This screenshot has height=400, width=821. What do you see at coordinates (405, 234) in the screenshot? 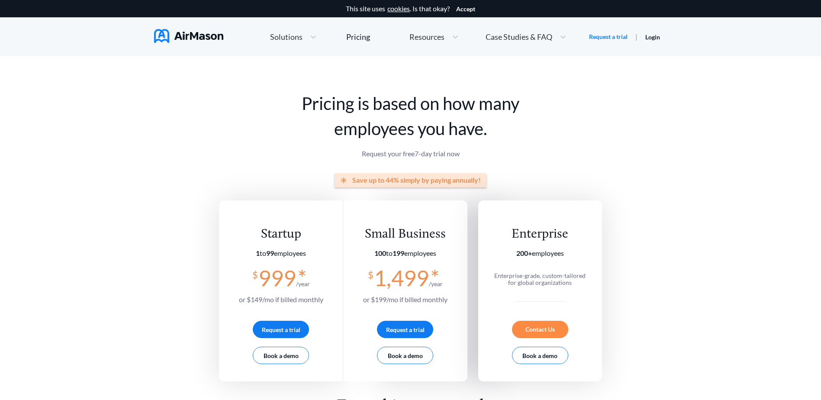
I see `div: Small Business` at bounding box center [405, 234].